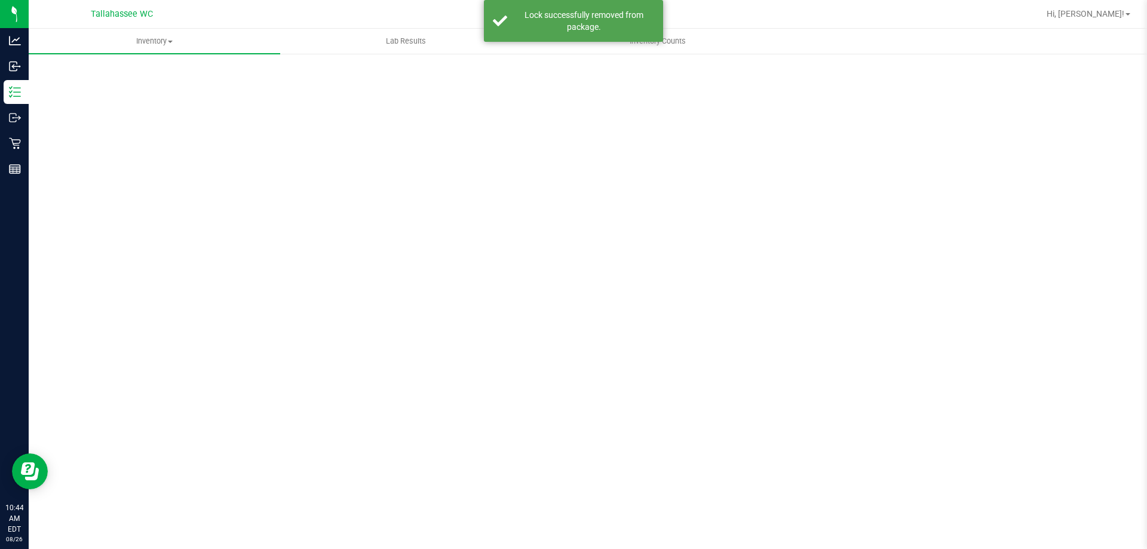 The width and height of the screenshot is (1147, 549). What do you see at coordinates (406, 41) in the screenshot?
I see `a: Lab Results` at bounding box center [406, 41].